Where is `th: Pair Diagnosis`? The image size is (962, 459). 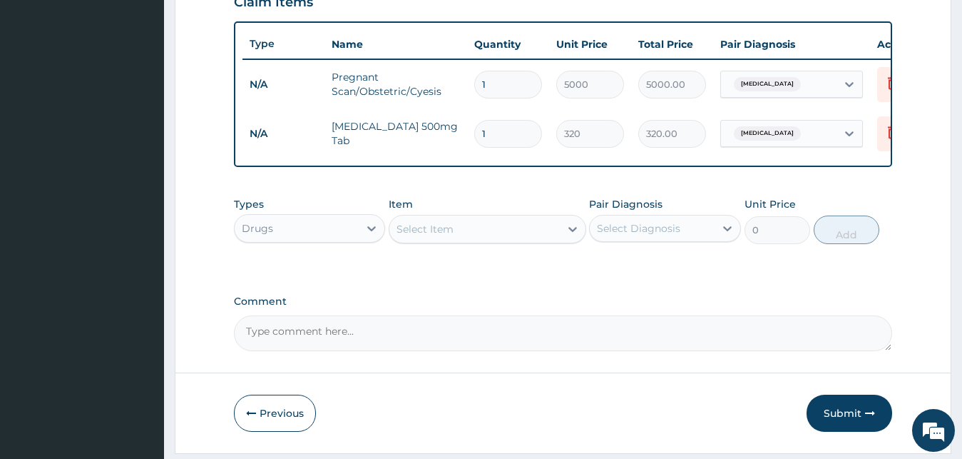 th: Pair Diagnosis is located at coordinates (792, 44).